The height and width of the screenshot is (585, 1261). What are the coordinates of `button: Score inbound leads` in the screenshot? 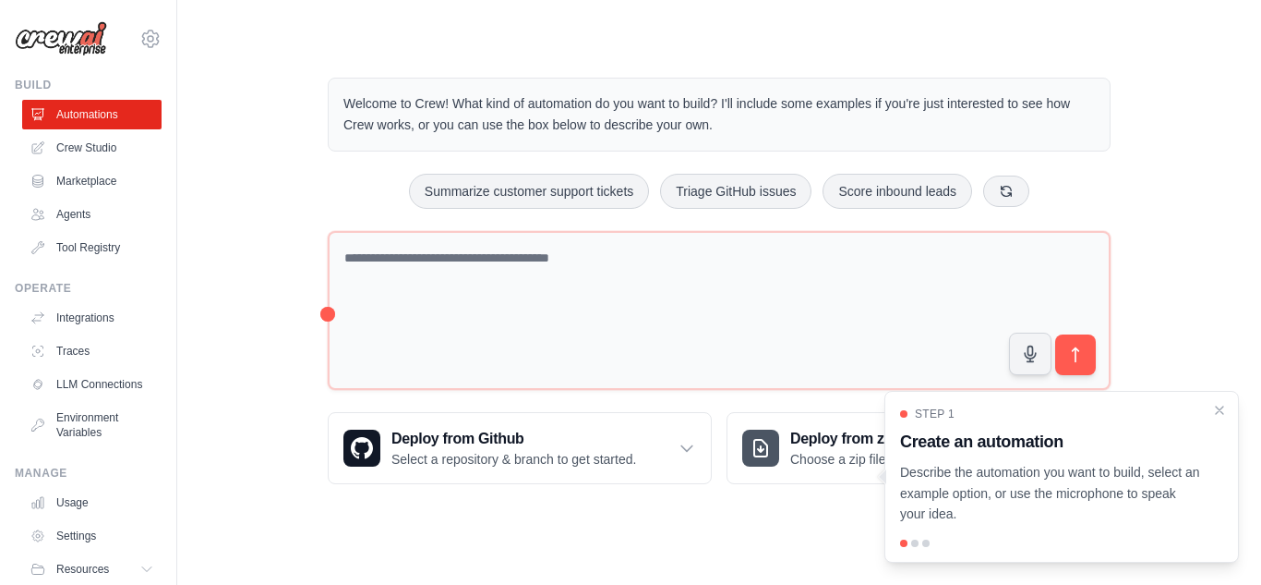 It's located at (898, 191).